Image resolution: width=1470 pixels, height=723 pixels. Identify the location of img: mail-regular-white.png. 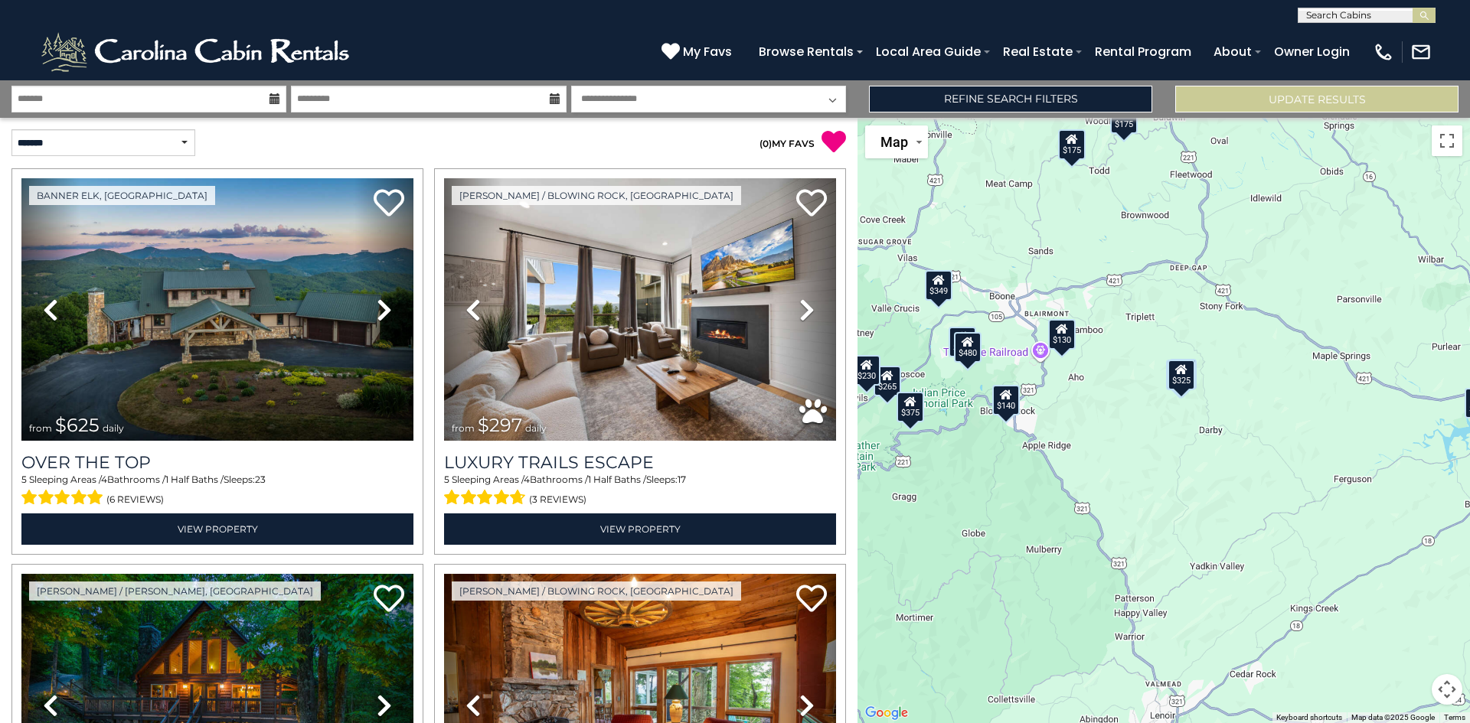
(1421, 52).